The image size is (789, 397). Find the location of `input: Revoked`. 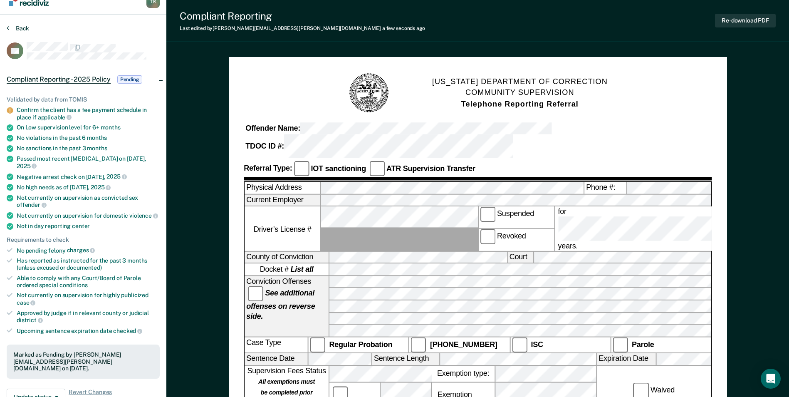

input: Revoked is located at coordinates (487, 237).